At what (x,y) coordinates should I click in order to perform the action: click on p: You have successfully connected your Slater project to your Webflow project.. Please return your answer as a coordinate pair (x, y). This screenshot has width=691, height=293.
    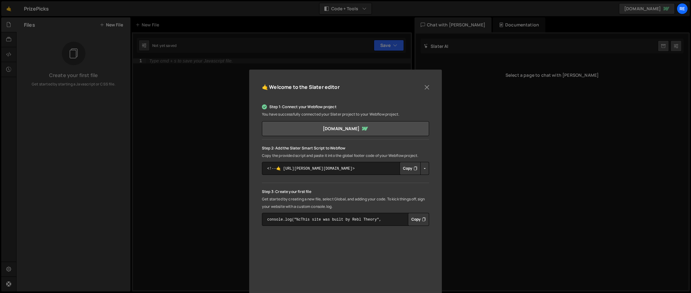
    Looking at the image, I should click on (346, 114).